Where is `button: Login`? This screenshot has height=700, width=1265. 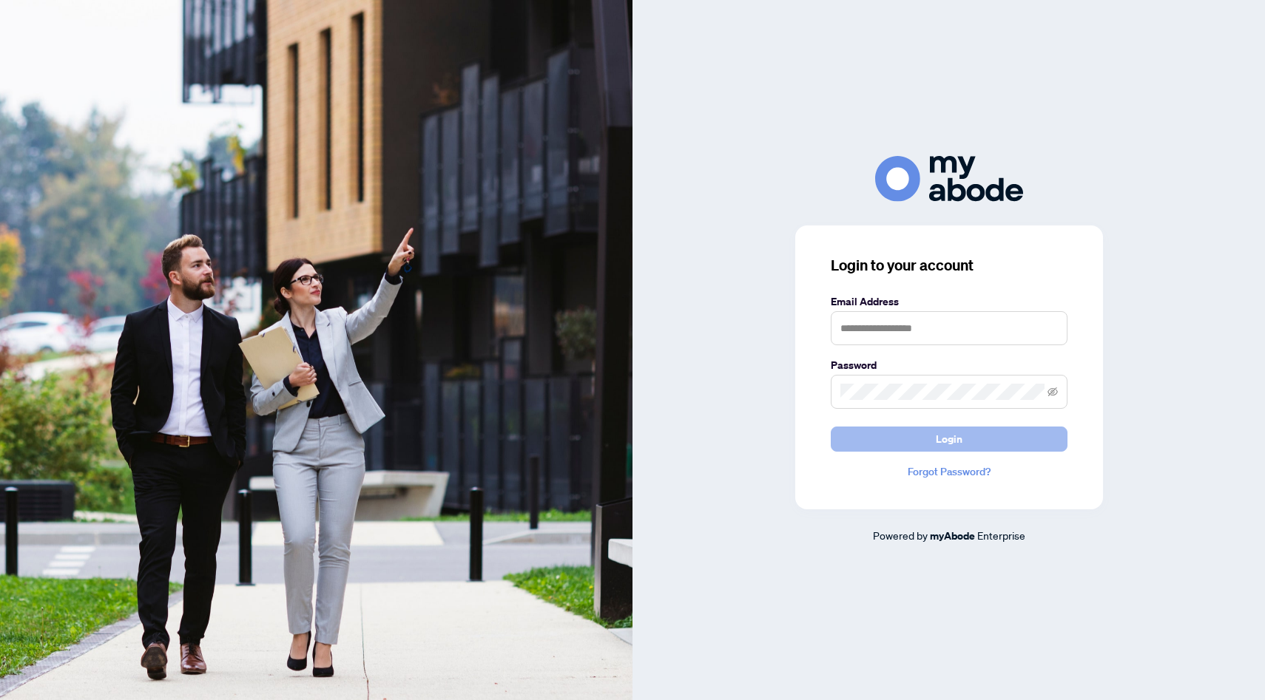
button: Login is located at coordinates (949, 439).